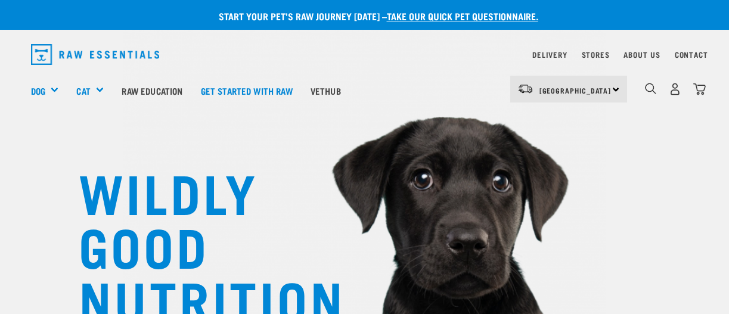  Describe the element at coordinates (463, 16) in the screenshot. I see `a: take our quick pet questionnaire.` at that location.